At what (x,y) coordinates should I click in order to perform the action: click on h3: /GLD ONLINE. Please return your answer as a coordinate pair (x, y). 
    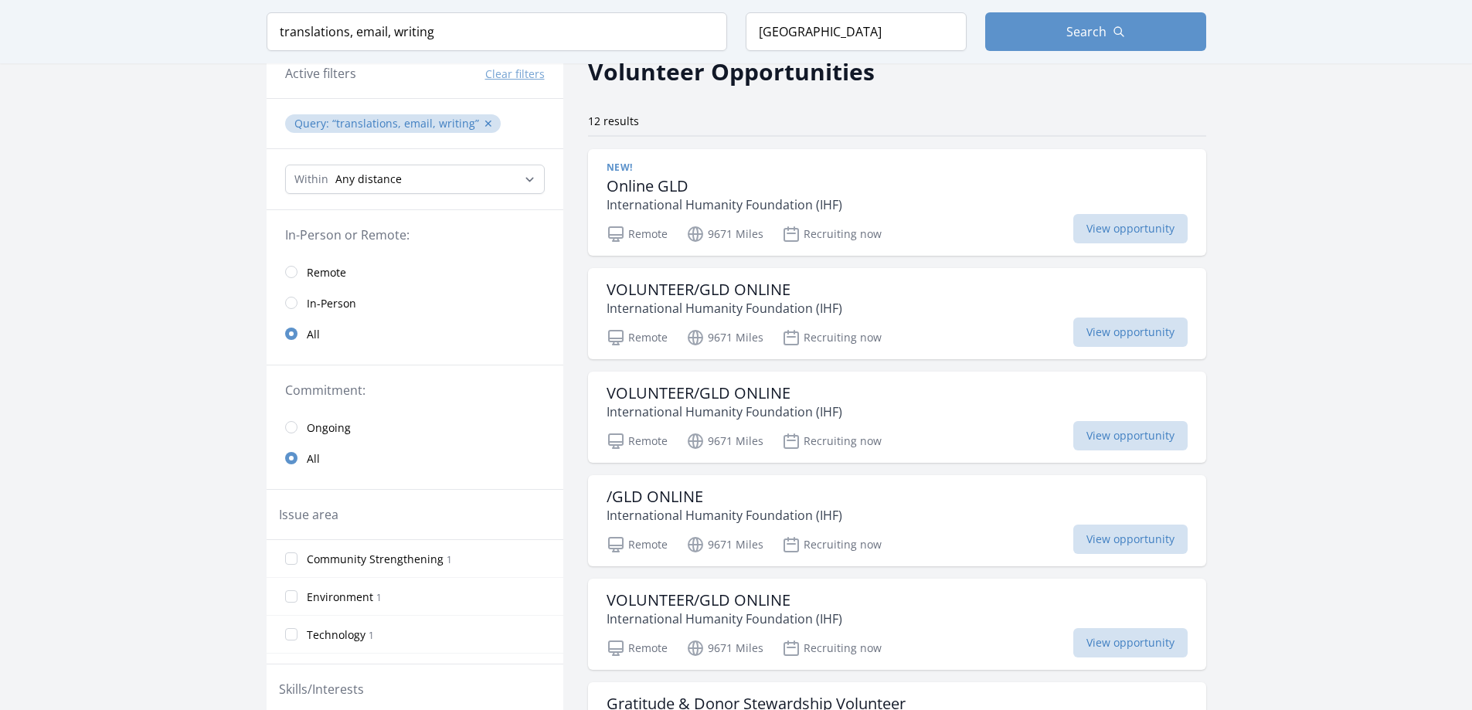
    Looking at the image, I should click on (724, 497).